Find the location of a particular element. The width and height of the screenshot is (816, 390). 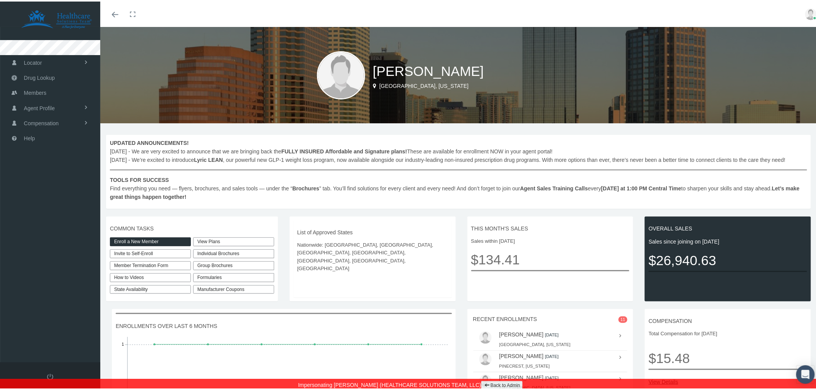

b: Lyric LEAN is located at coordinates (208, 159).